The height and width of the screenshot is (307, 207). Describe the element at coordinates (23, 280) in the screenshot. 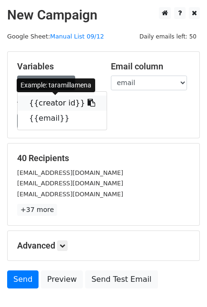

I see `a: Send` at that location.